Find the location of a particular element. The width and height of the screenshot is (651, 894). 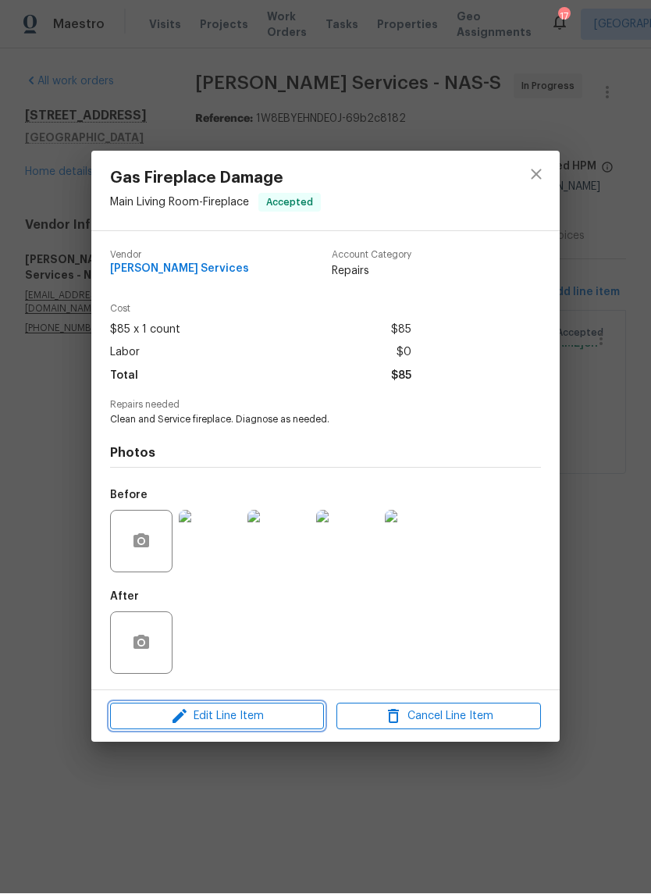

span: Repairs is located at coordinates (372, 272).